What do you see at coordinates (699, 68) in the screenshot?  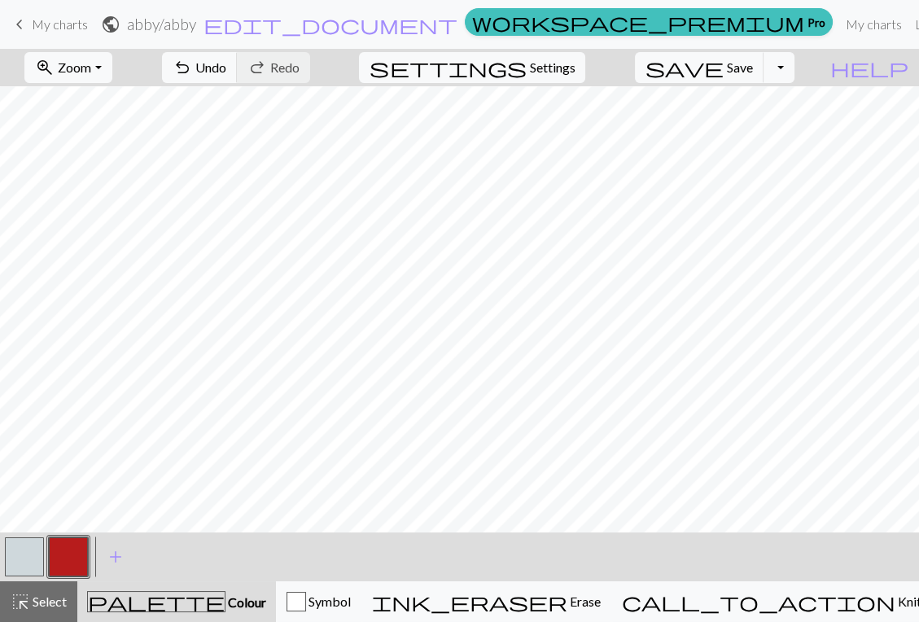 I see `button: Save` at bounding box center [699, 68].